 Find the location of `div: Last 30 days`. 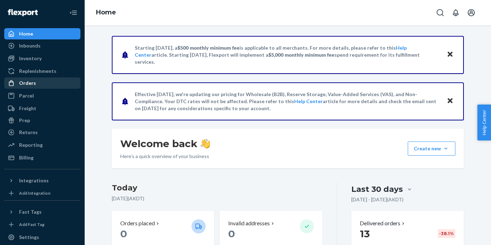

div: Last 30 days is located at coordinates (377, 189).